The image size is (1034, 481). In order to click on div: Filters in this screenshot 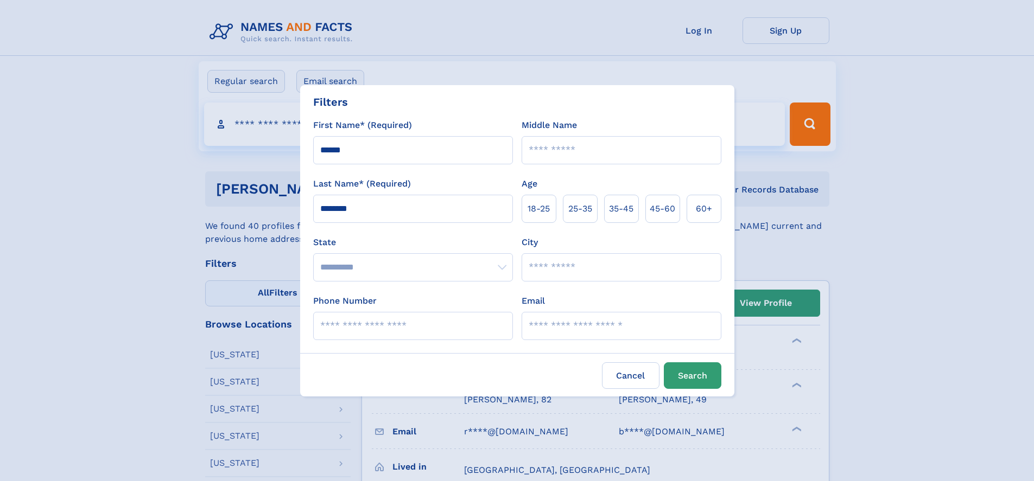, I will do `click(331, 102)`.